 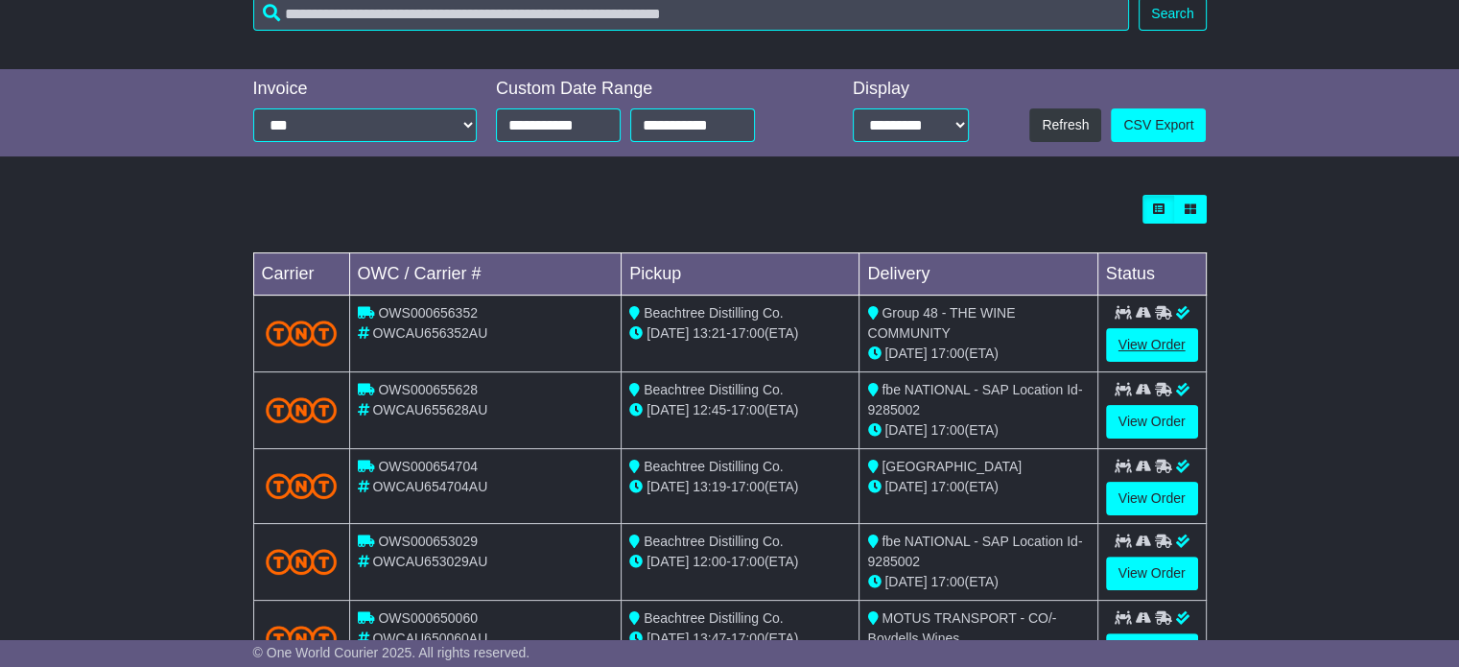 What do you see at coordinates (428, 541) in the screenshot?
I see `span: OWS000653029` at bounding box center [428, 541].